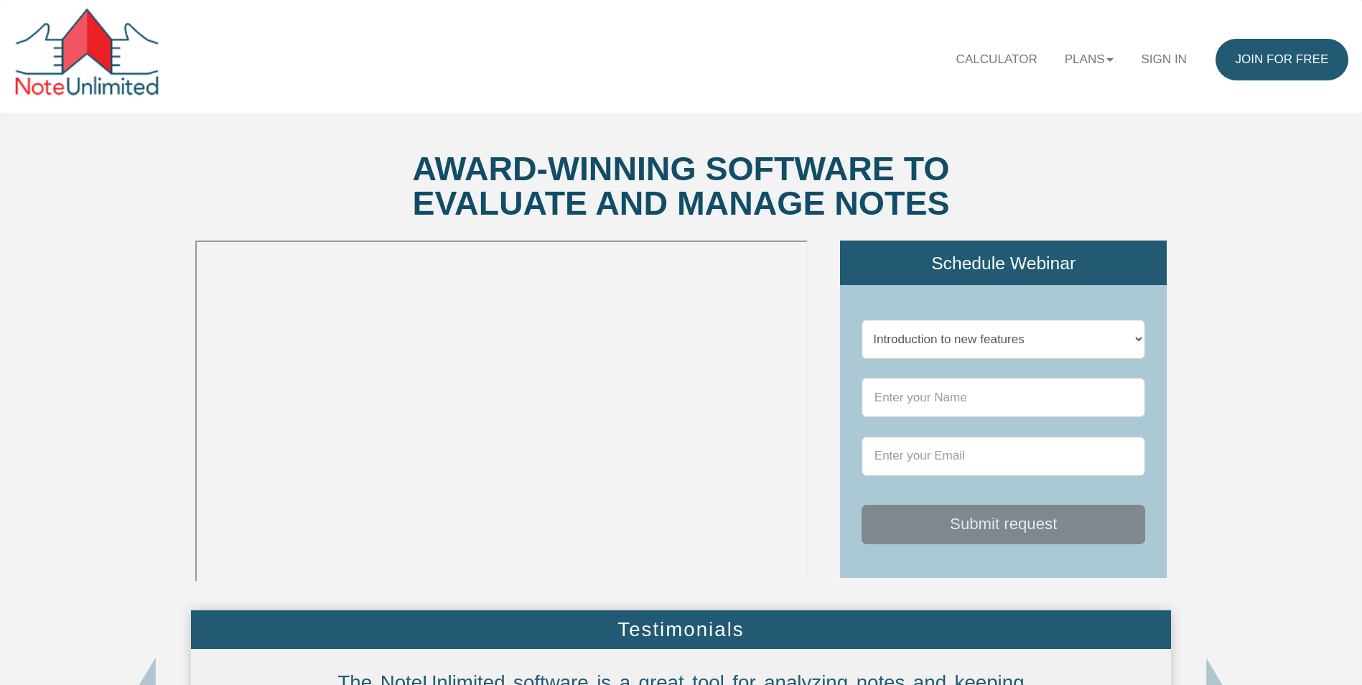  Describe the element at coordinates (1003, 397) in the screenshot. I see `input: Enter your Name` at that location.